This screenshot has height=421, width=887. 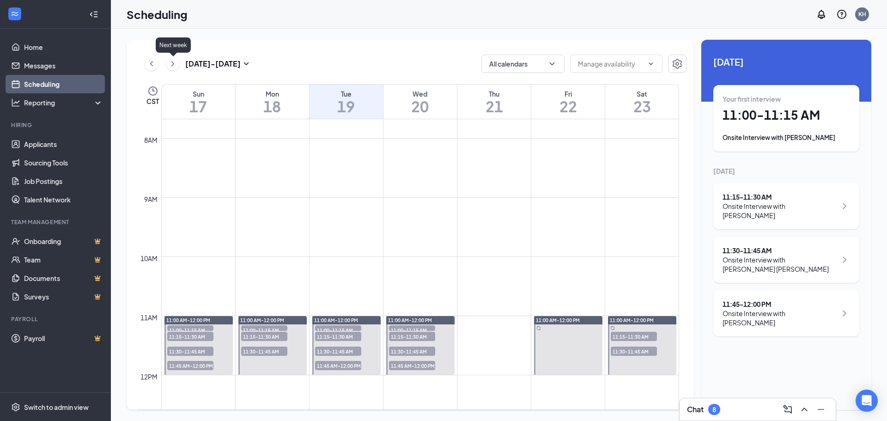 What do you see at coordinates (63, 278) in the screenshot?
I see `a: DocumentsCrown` at bounding box center [63, 278].